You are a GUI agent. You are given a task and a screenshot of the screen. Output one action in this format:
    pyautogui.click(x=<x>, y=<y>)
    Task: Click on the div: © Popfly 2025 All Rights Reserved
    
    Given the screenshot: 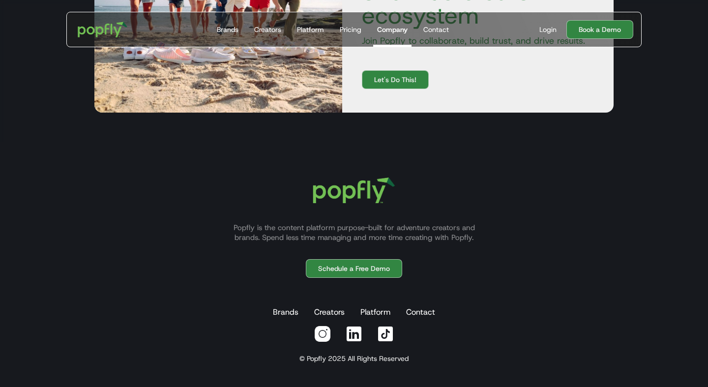 What is the action you would take?
    pyautogui.click(x=354, y=358)
    